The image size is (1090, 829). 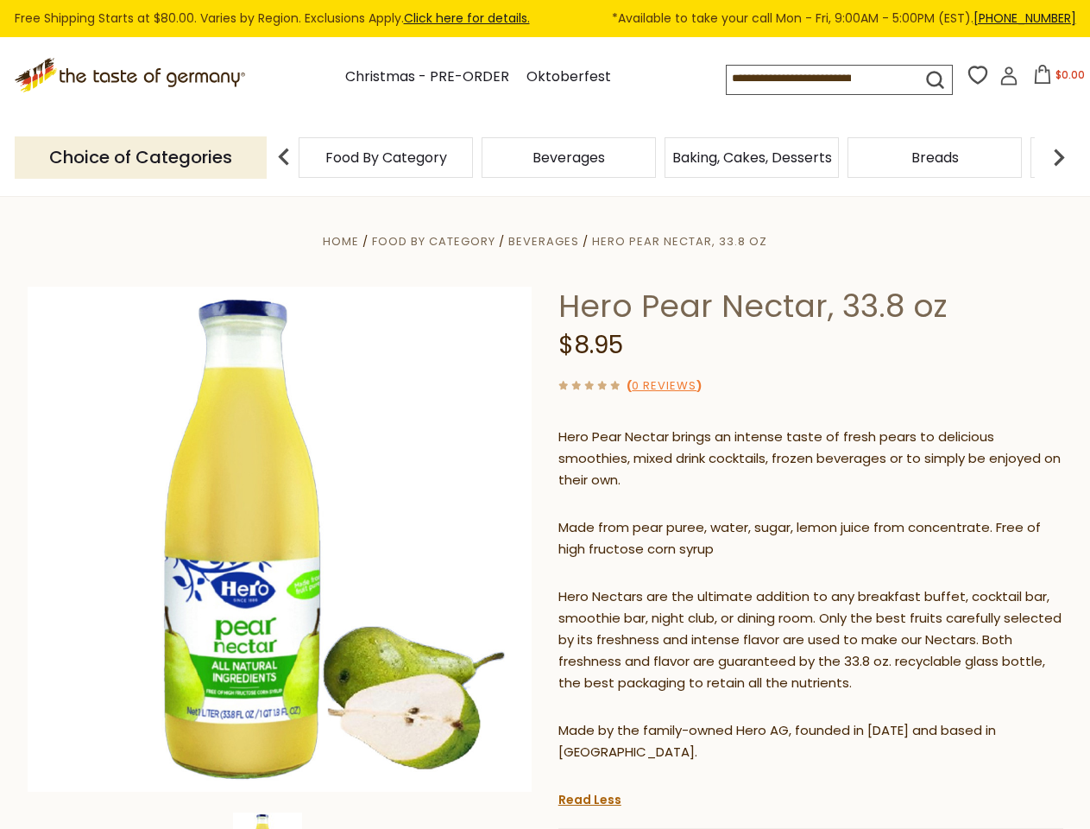 What do you see at coordinates (844, 18) in the screenshot?
I see `span: *Available to take your call Mon - Fri, 9:00AM - 5:00PM (EST).` at bounding box center [844, 18].